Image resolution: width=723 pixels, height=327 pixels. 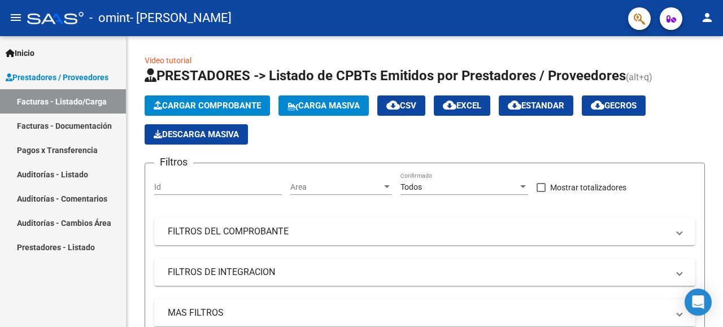 I want to click on mat-panel-title: MAS FILTROS, so click(x=418, y=313).